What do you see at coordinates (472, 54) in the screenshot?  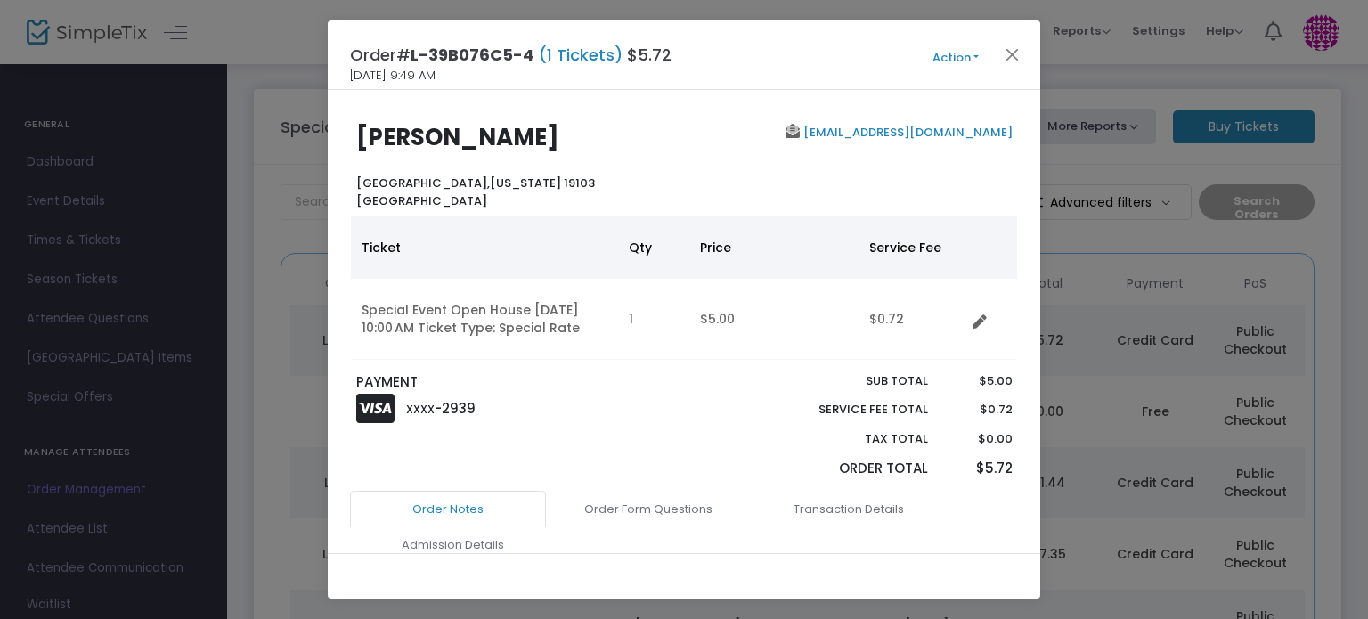 I see `span: L-39B076C5-4` at bounding box center [472, 54].